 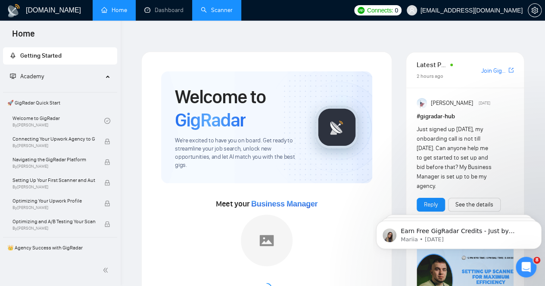 I want to click on a: searchScanner, so click(x=217, y=10).